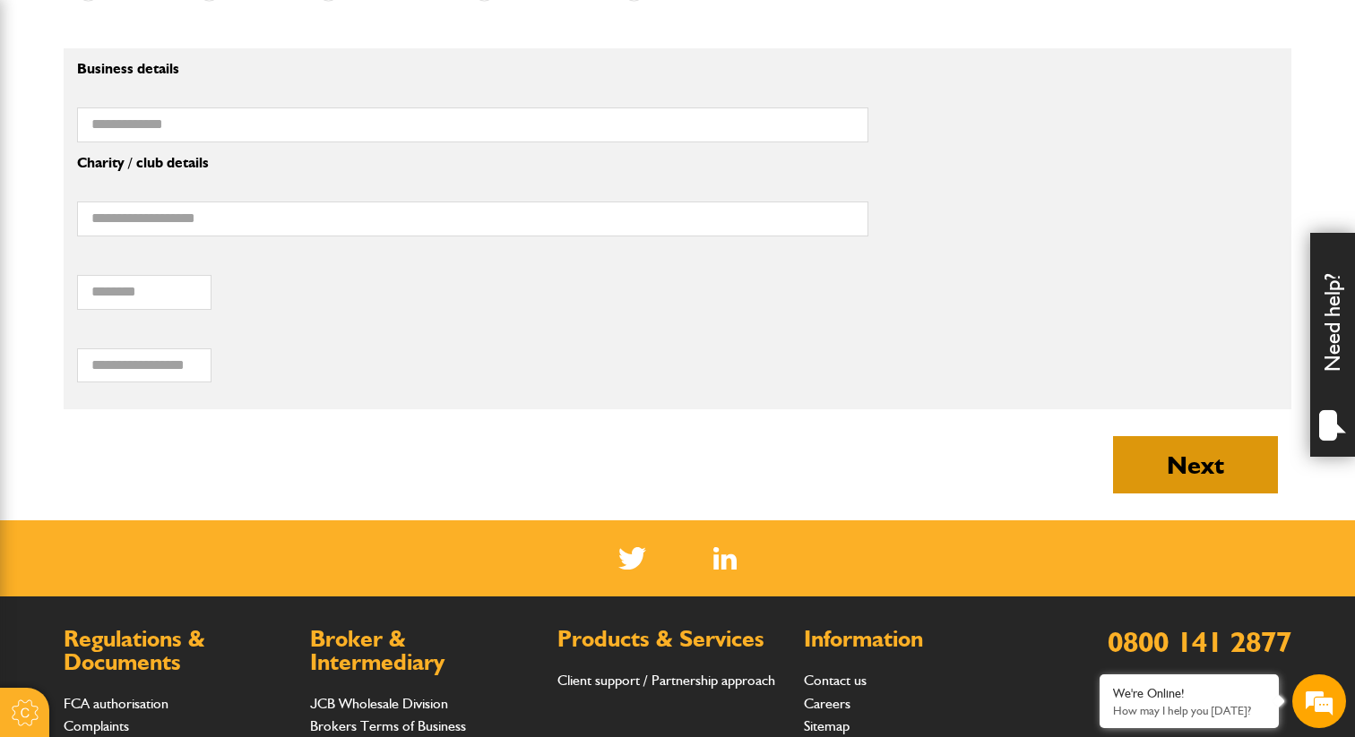  I want to click on div: Chat with us now, so click(197, 112).